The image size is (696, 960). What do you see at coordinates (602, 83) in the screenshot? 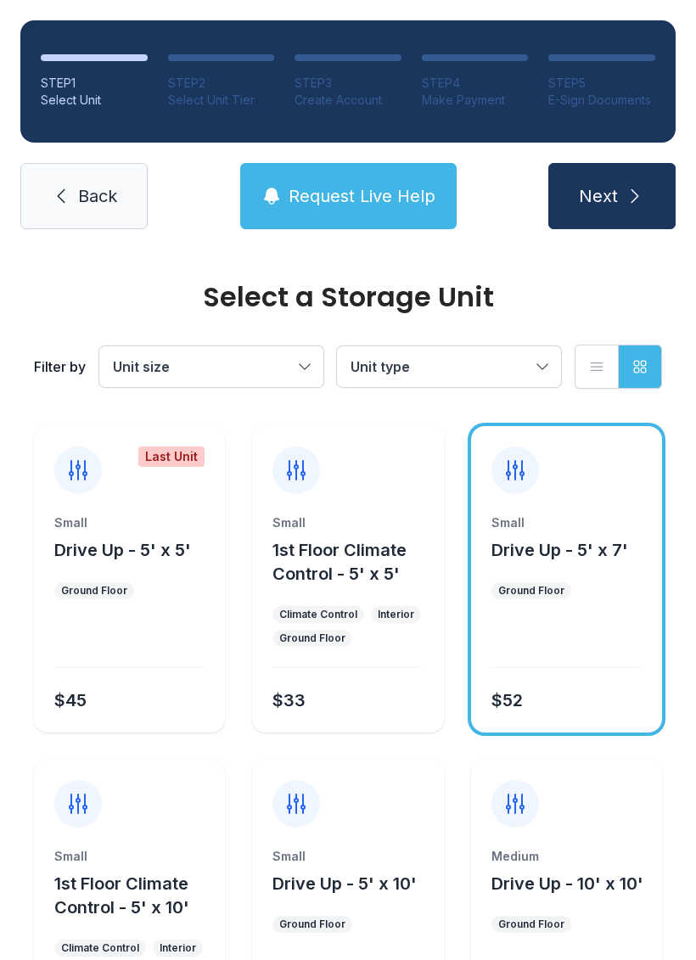
I see `div: STEP 5` at bounding box center [602, 83].